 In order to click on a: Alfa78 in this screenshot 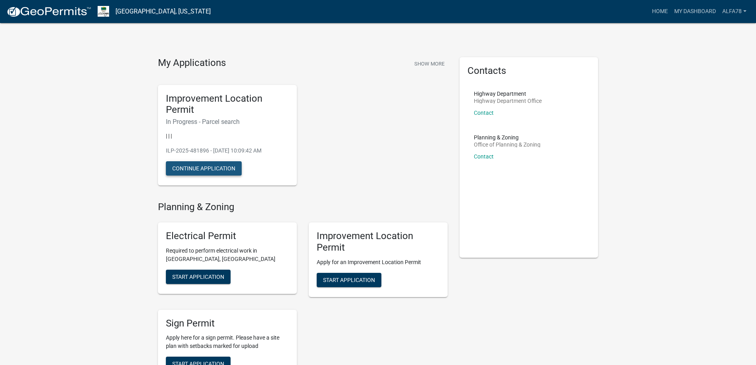, I will do `click(734, 12)`.